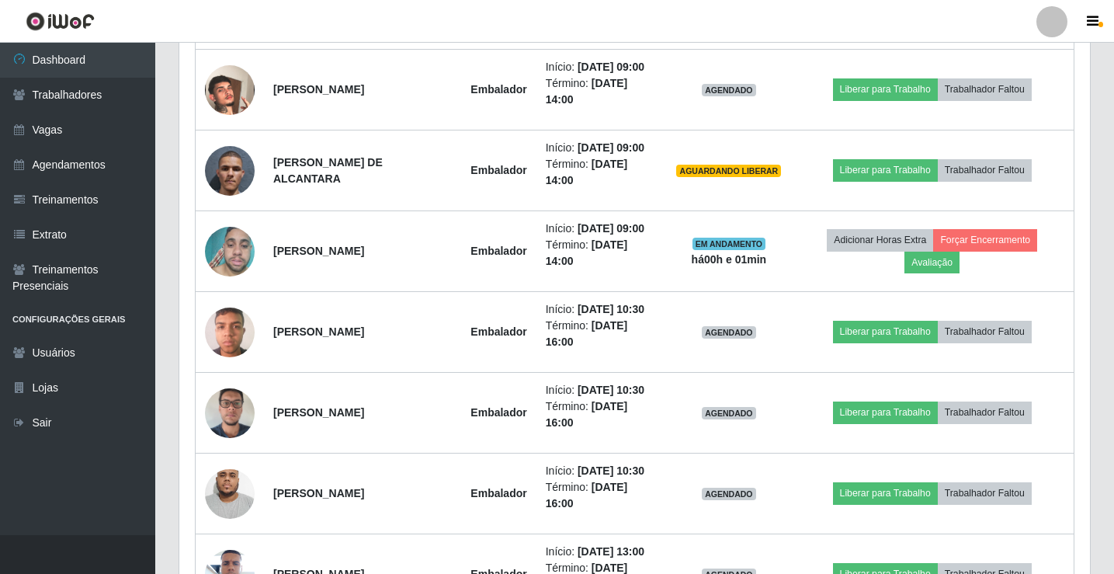 The image size is (1114, 574). What do you see at coordinates (931, 262) in the screenshot?
I see `button: Avaliação` at bounding box center [931, 262].